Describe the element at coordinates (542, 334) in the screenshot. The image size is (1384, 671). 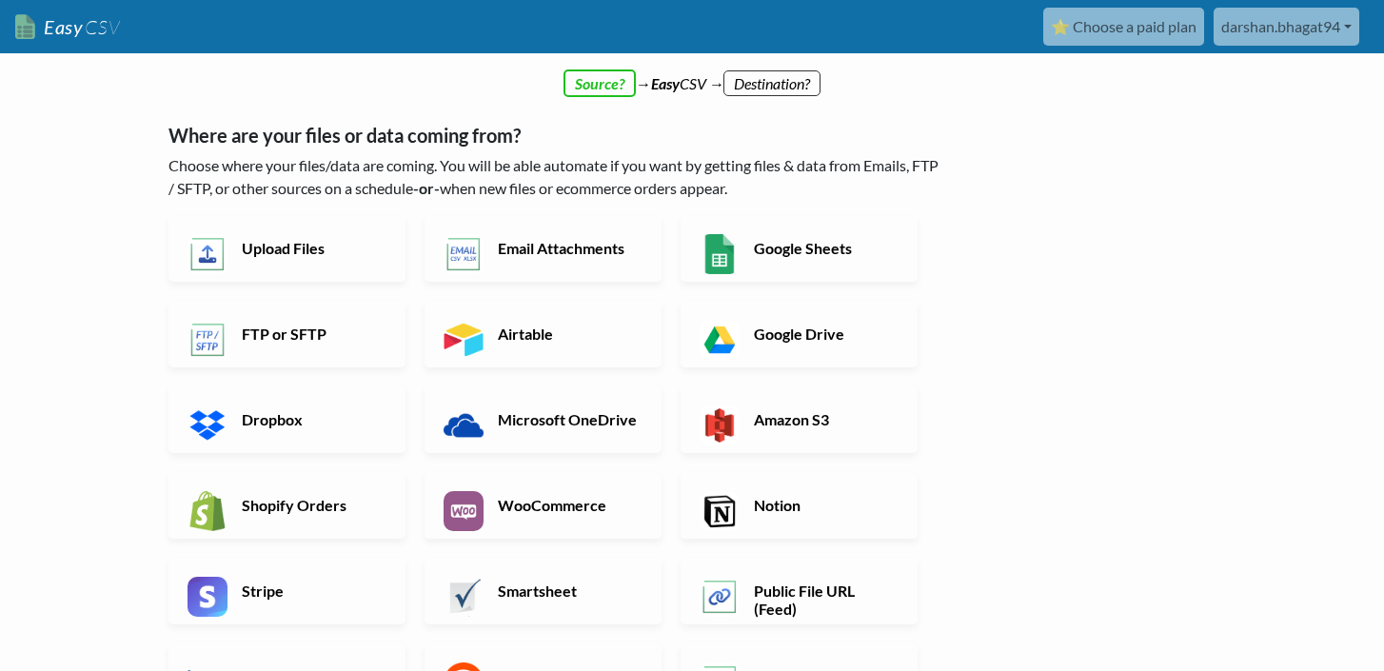
I see `a: Airtable` at that location.